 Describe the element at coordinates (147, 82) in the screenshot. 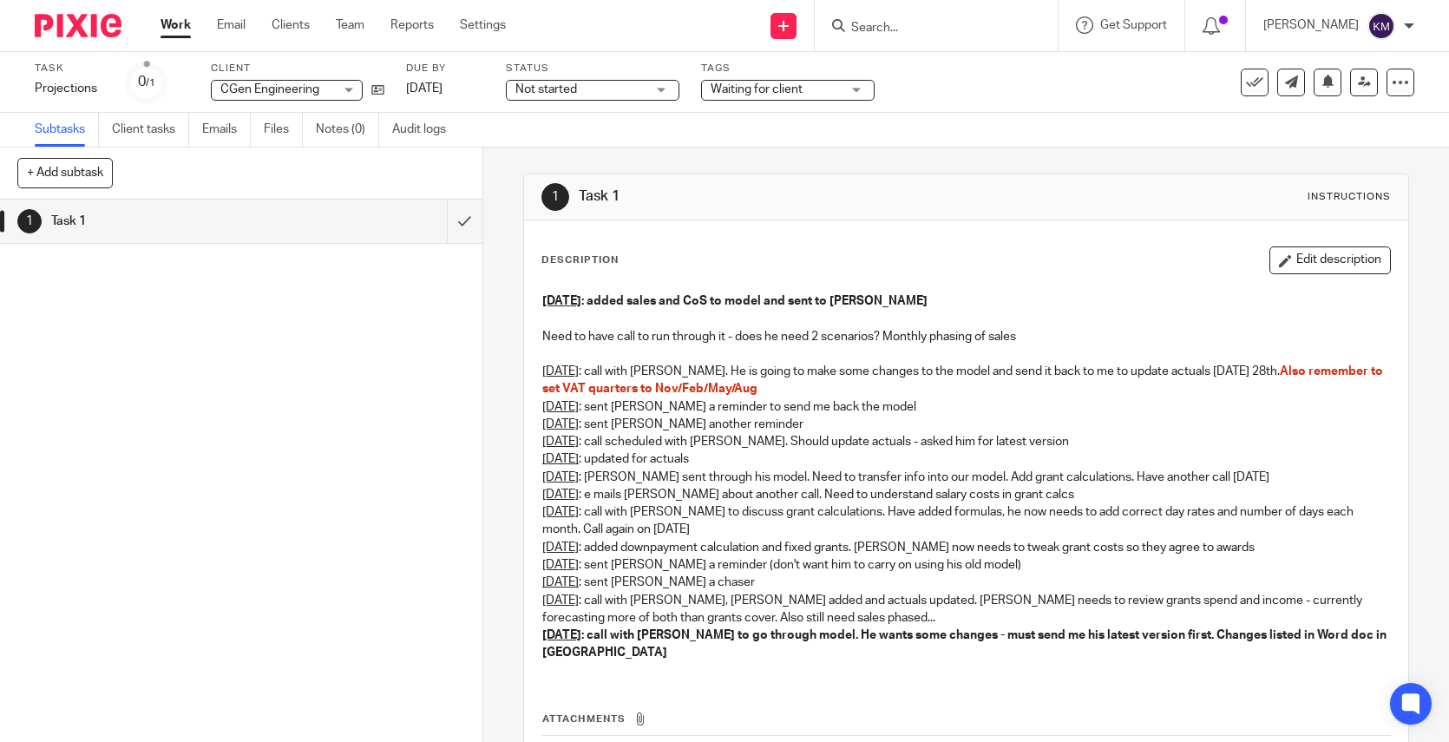

I see `div: 0` at that location.